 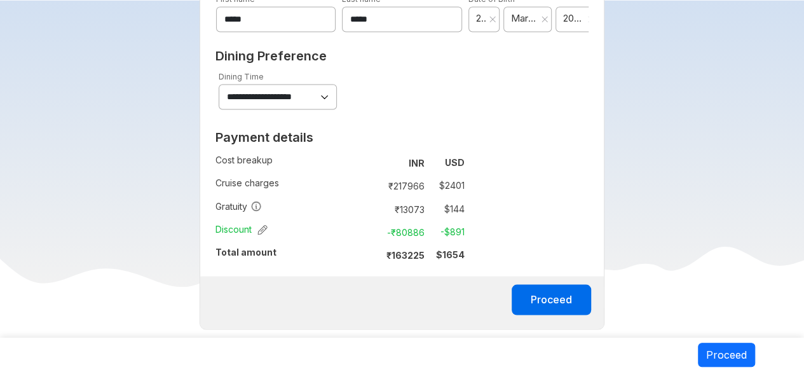 I want to click on span: Discount, so click(x=241, y=229).